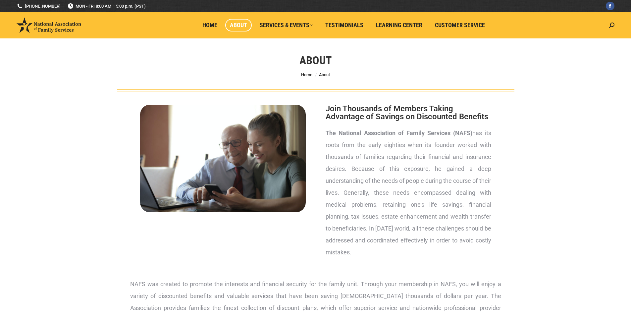  Describe the element at coordinates (344, 25) in the screenshot. I see `span: Testimonials` at that location.